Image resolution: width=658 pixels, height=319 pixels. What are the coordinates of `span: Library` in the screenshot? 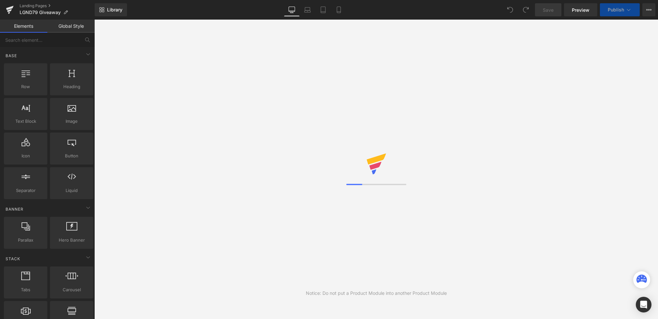 It's located at (115, 10).